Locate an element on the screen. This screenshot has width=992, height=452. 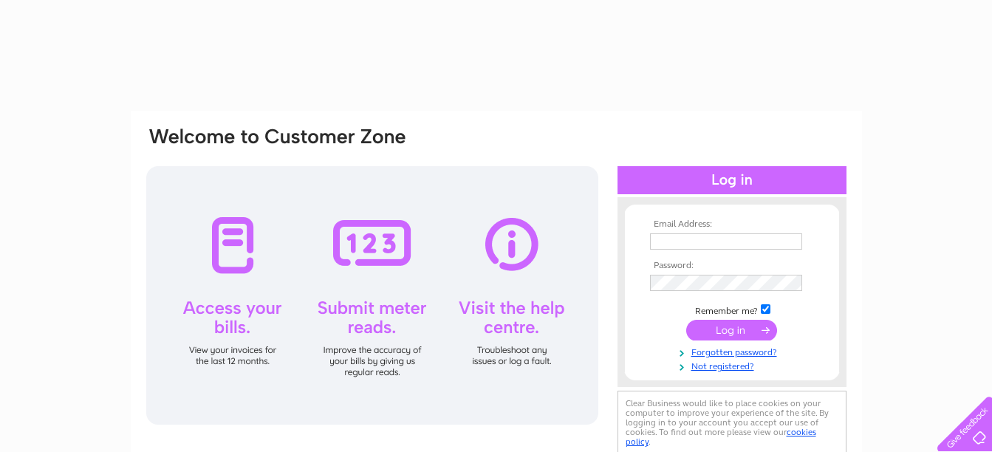
a: Not registered? is located at coordinates (733, 365).